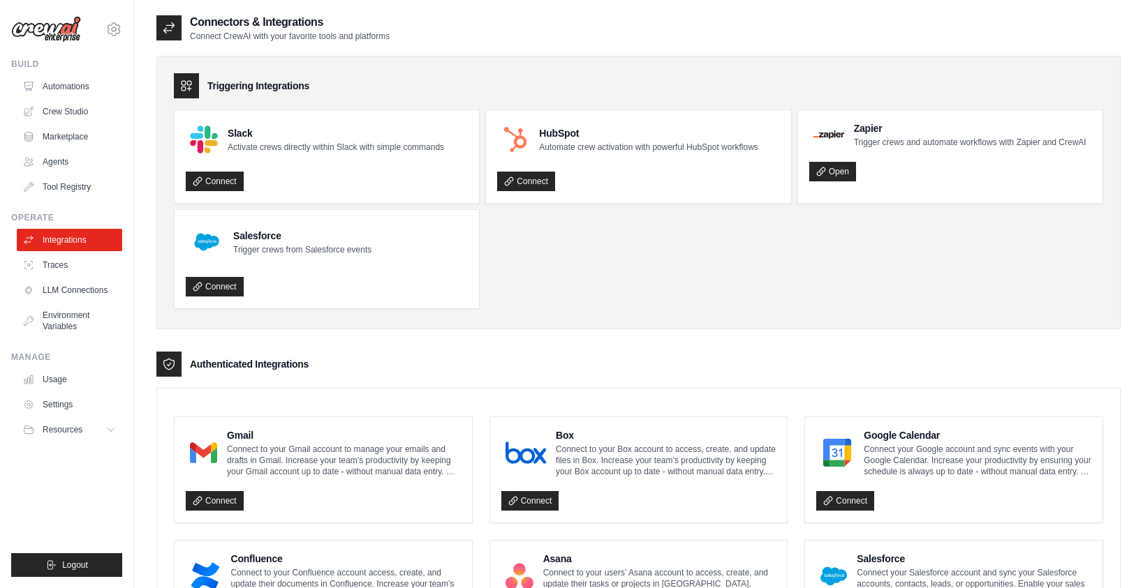  What do you see at coordinates (977, 436) in the screenshot?
I see `h4: Google Calendar` at bounding box center [977, 436].